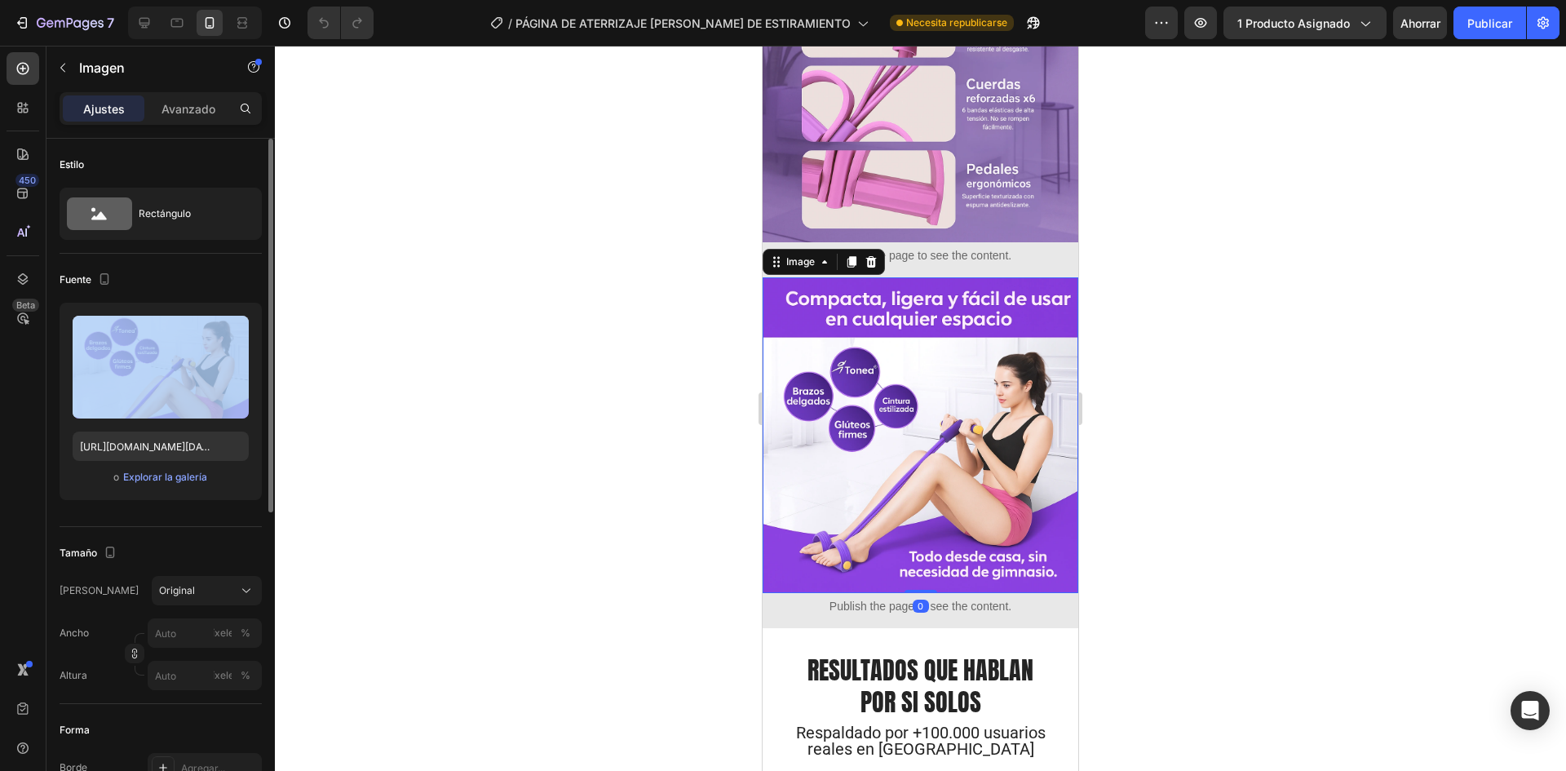  Describe the element at coordinates (340, 23) in the screenshot. I see `div: Deshacer/Rehacer` at that location.